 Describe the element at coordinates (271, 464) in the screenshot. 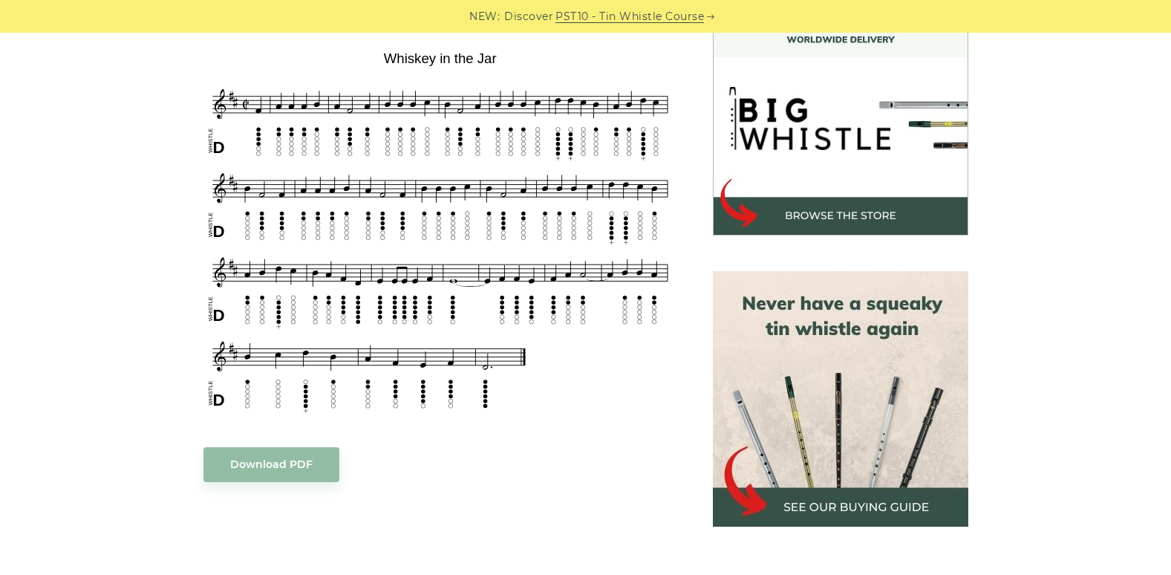

I see `a: Download PDF` at that location.